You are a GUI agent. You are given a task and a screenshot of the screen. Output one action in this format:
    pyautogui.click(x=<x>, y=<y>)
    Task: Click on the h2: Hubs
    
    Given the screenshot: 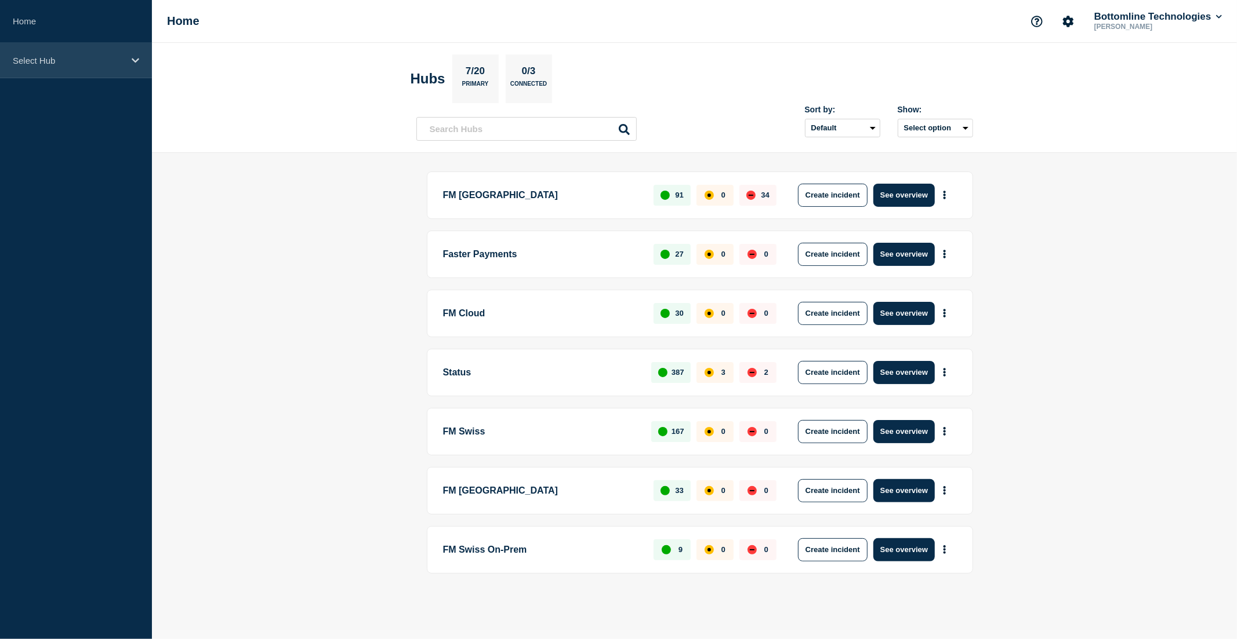 What is the action you would take?
    pyautogui.click(x=428, y=79)
    